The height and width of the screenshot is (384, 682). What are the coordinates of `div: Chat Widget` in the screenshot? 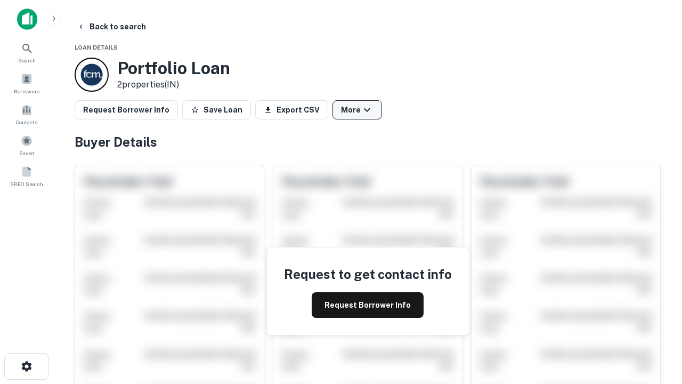 It's located at (656, 290).